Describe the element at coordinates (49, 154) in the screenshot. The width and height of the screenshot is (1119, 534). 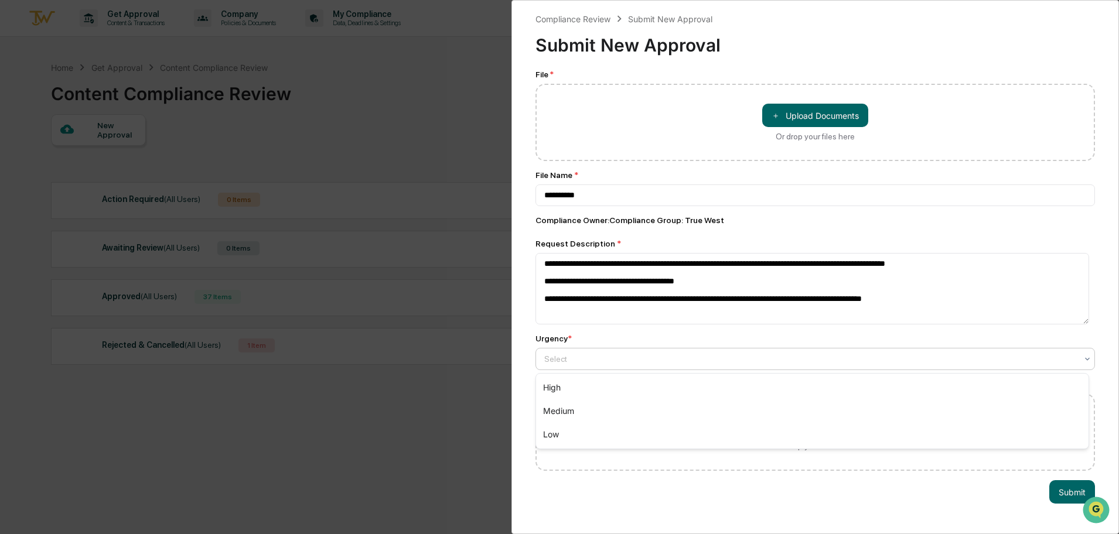
I see `span: Preclearance` at that location.